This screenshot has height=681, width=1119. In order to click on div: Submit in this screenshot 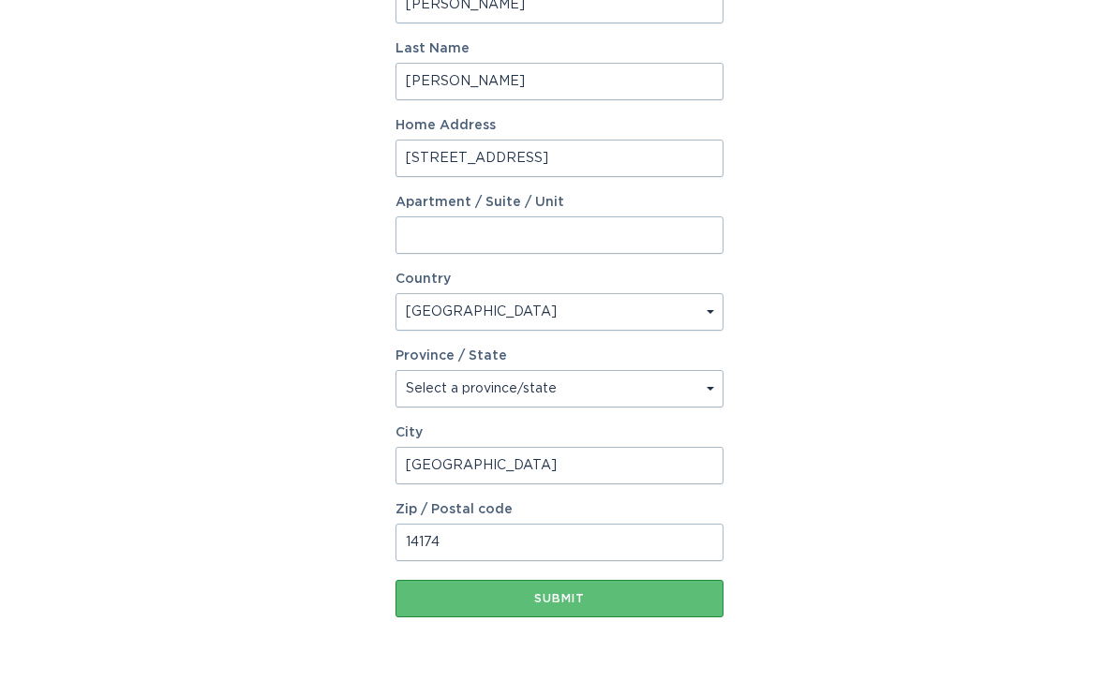, I will do `click(560, 599)`.